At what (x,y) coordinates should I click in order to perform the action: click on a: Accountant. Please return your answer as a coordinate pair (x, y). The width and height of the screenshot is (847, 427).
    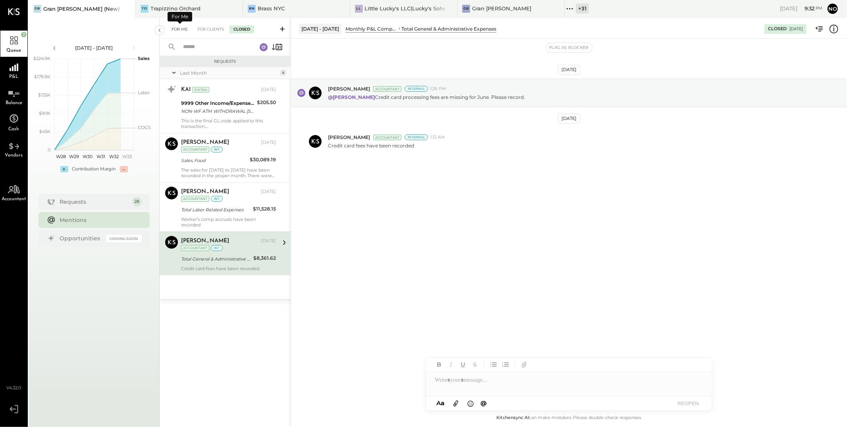
    Looking at the image, I should click on (14, 192).